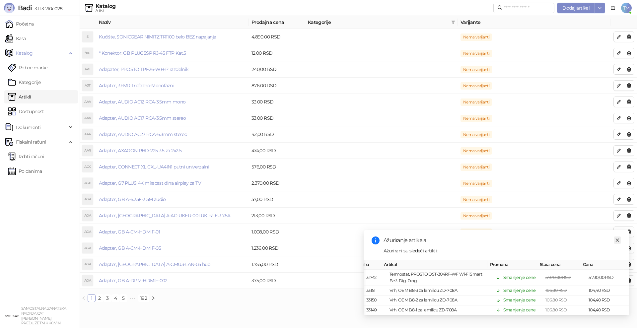 Image resolution: width=637 pixels, height=328 pixels. I want to click on a: Adapter, GB A-DPM-HDMIF-002, so click(133, 281).